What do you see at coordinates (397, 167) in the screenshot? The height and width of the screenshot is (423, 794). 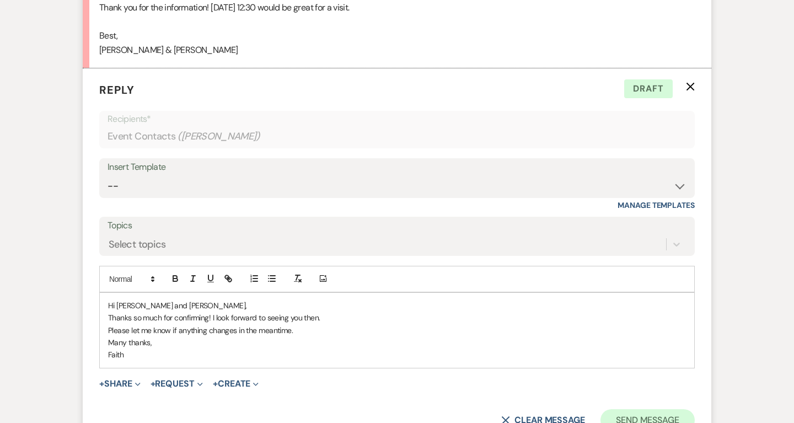 I see `div: Insert Template` at bounding box center [397, 167].